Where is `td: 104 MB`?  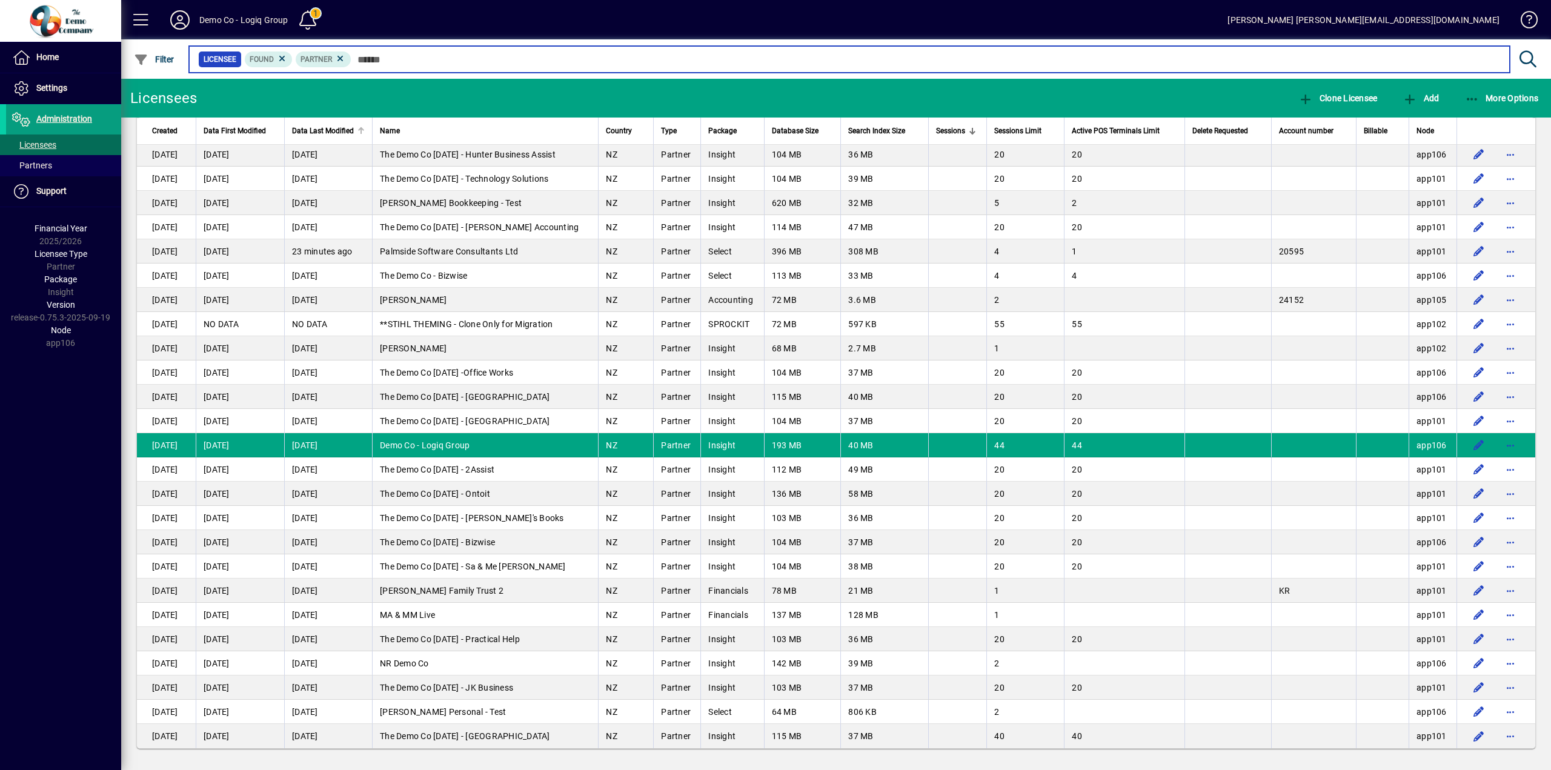
td: 104 MB is located at coordinates (802, 373).